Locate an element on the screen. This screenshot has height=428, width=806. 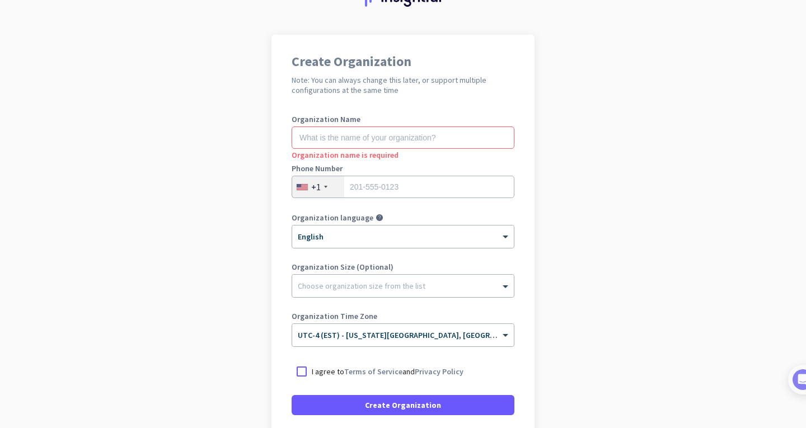
h1: Create Organization is located at coordinates (403, 62).